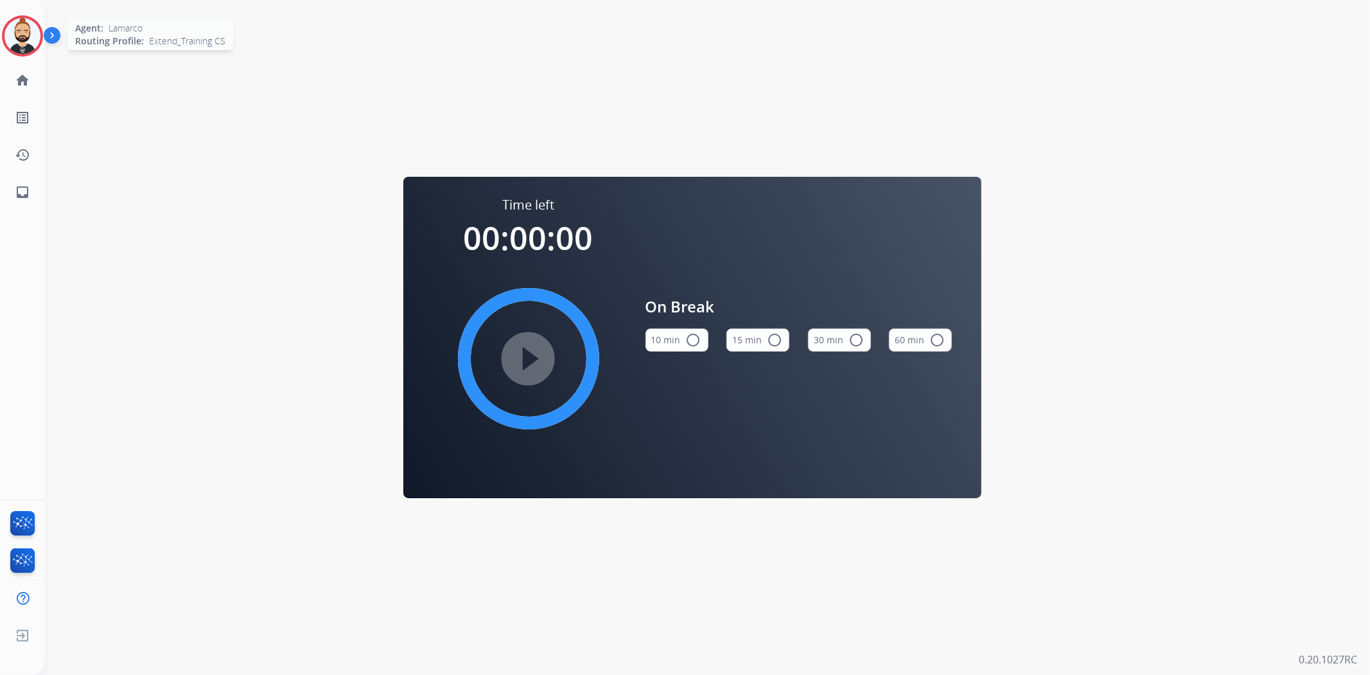 This screenshot has width=1370, height=675. Describe the element at coordinates (840, 340) in the screenshot. I see `button: 30 min` at that location.